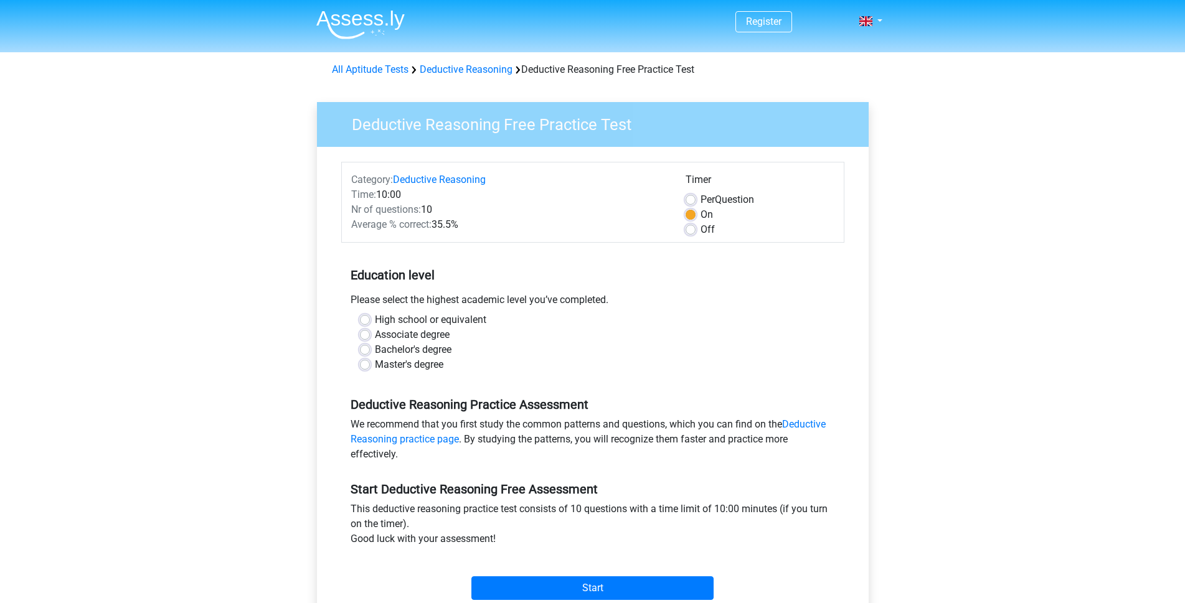  Describe the element at coordinates (707, 199) in the screenshot. I see `span: Per` at that location.